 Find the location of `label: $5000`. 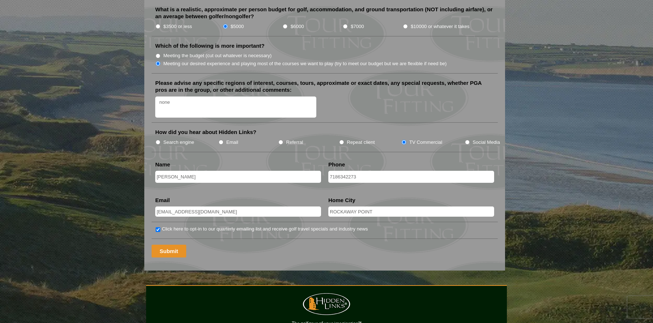

label: $5000 is located at coordinates (237, 27).